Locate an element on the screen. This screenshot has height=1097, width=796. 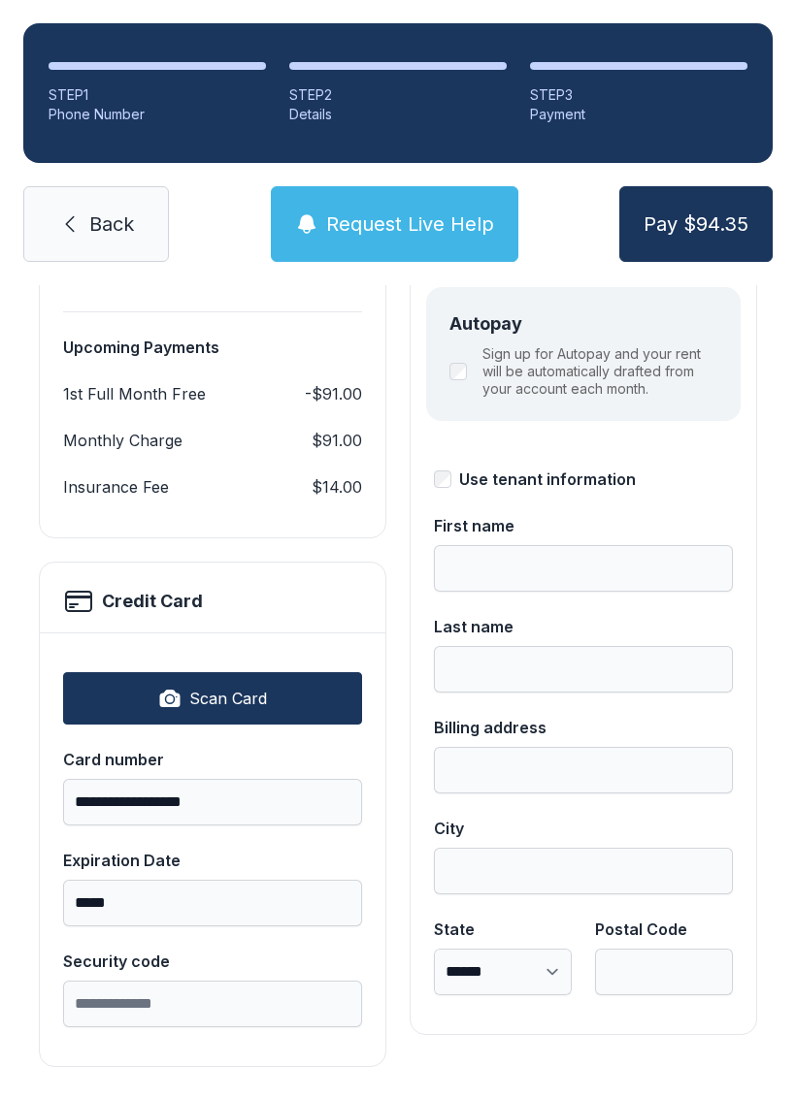
dt: 1st Full Month Free is located at coordinates (134, 394).